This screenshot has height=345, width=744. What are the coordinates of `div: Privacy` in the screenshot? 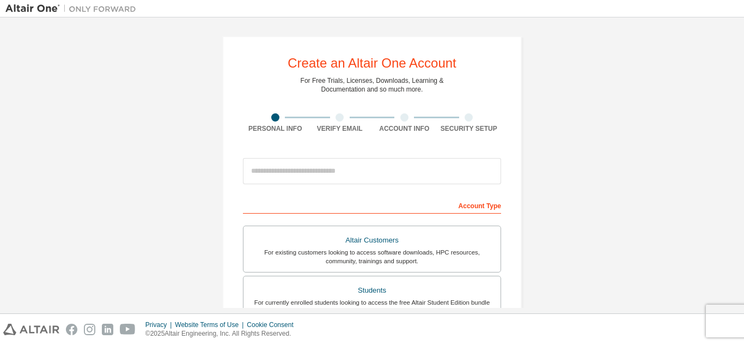 It's located at (160, 325).